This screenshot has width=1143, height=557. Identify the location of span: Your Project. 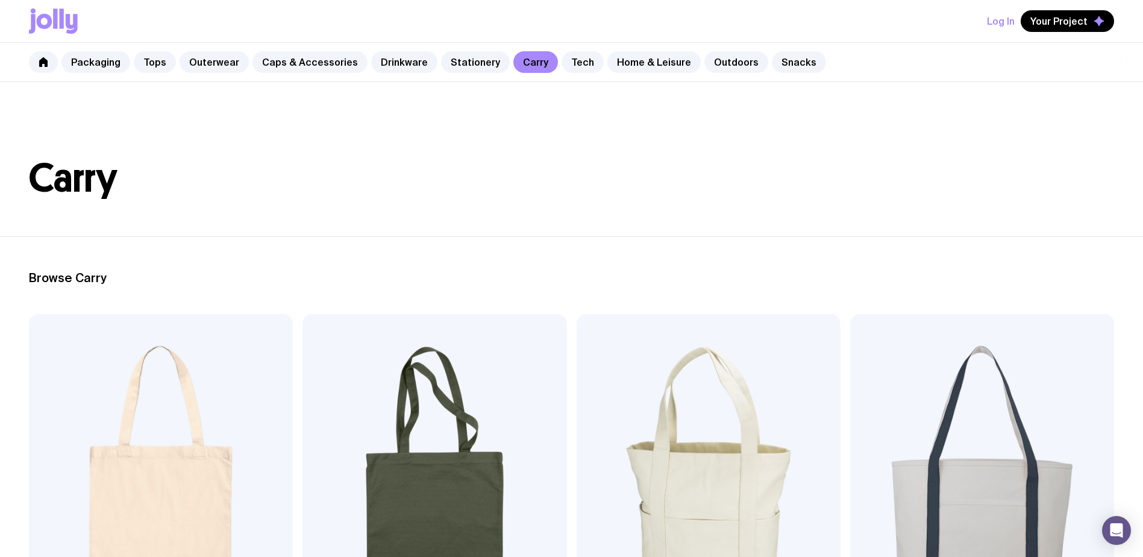
(1059, 21).